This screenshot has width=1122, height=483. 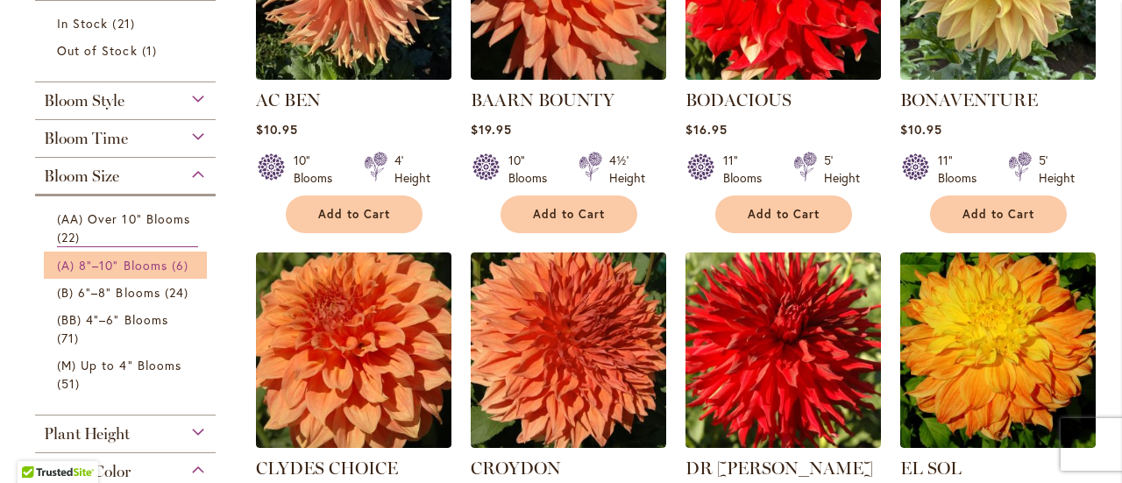 What do you see at coordinates (152, 50) in the screenshot?
I see `span: 1` at bounding box center [152, 50].